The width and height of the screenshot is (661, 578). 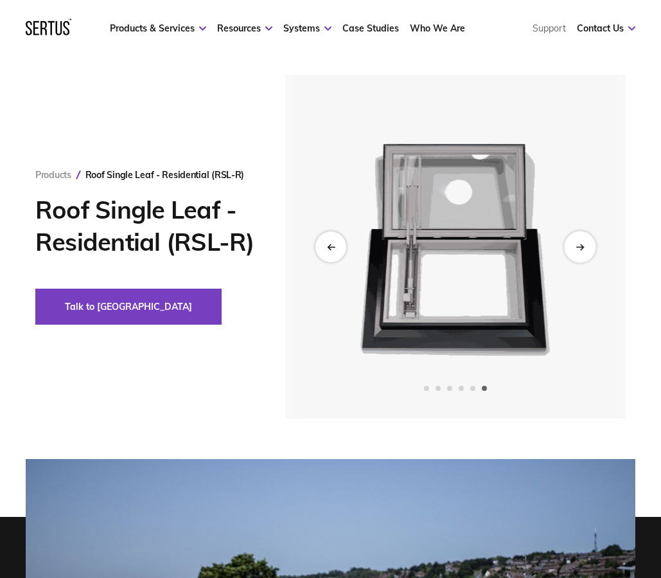 I want to click on a: Systems, so click(x=307, y=28).